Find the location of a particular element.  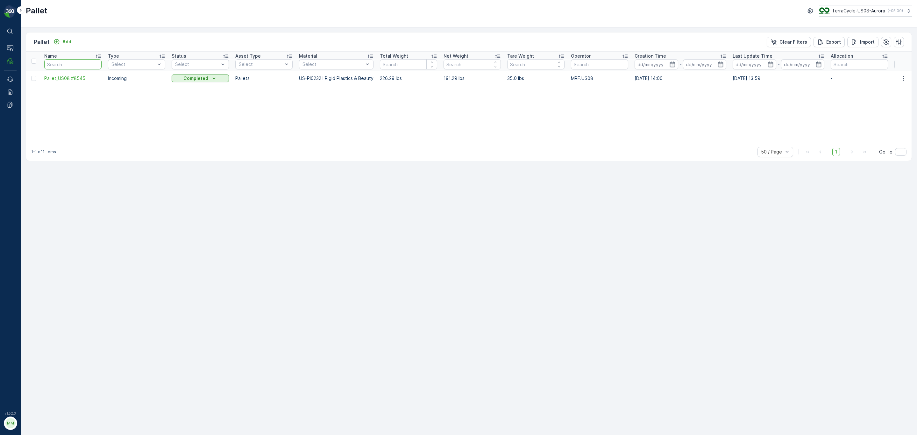

p: 226.29 lbs is located at coordinates (408, 78).